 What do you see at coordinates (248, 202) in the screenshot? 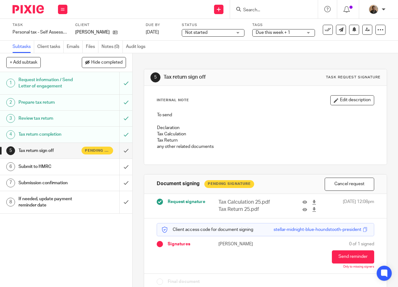
I see `p: Tax Calculation 25.pdf` at bounding box center [248, 202].